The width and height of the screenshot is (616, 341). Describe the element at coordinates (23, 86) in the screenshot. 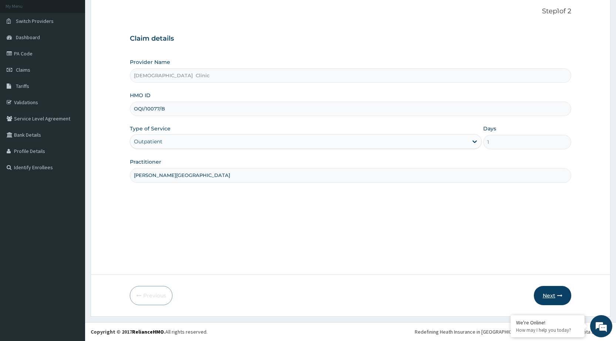

I see `span: Tariffs` at that location.